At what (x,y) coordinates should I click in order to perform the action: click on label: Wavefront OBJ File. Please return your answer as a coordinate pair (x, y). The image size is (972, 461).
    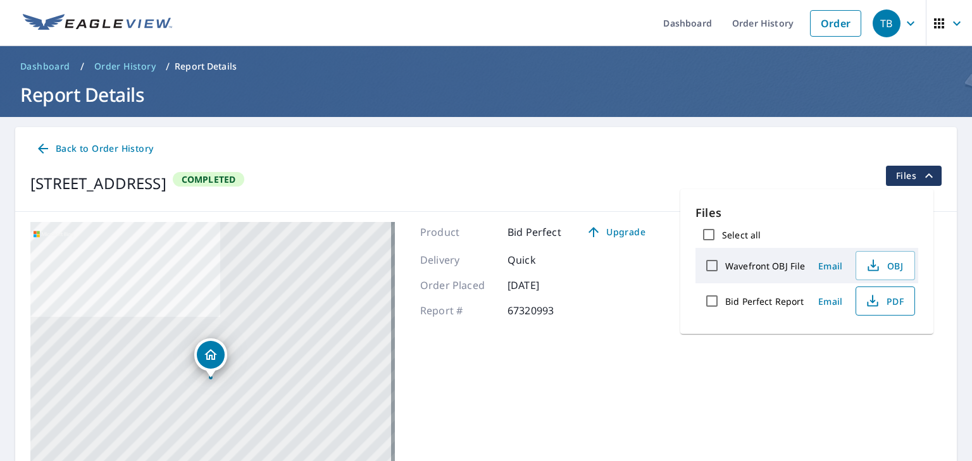
    Looking at the image, I should click on (765, 266).